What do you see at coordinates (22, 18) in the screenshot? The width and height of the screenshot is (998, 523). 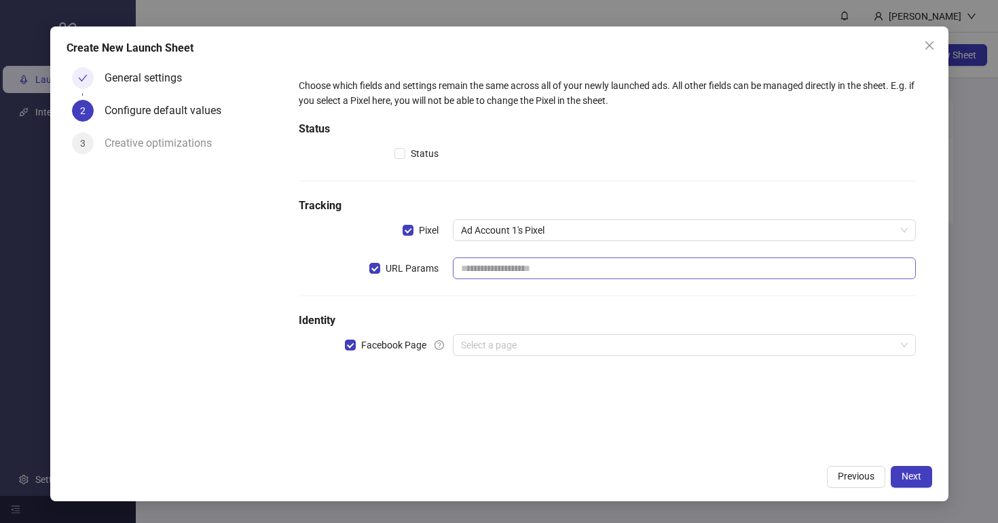 I see `button: go back` at bounding box center [22, 18].